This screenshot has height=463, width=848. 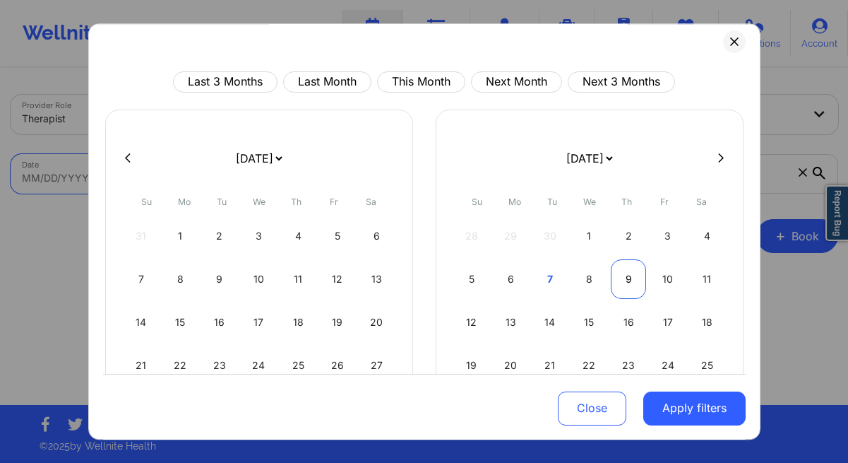 What do you see at coordinates (628, 365) in the screenshot?
I see `div: Thu Oct 23 2025` at bounding box center [628, 365].